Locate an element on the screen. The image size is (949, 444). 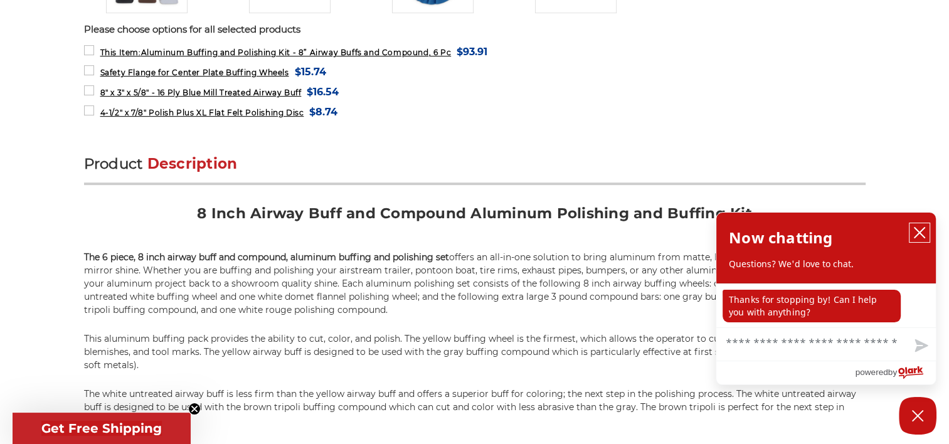
div: Get Free ShippingClose teaser is located at coordinates (102, 428).